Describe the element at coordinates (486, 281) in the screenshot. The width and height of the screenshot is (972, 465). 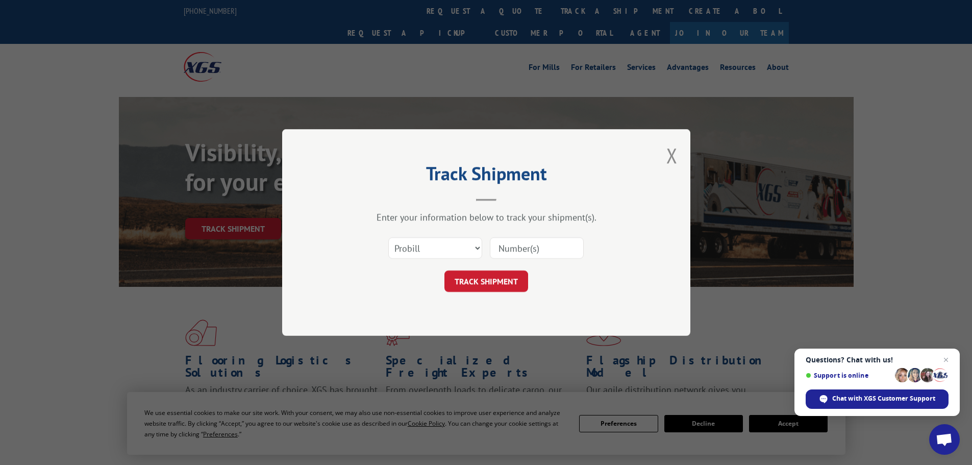
I see `button: TRACK SHIPMENT` at that location.